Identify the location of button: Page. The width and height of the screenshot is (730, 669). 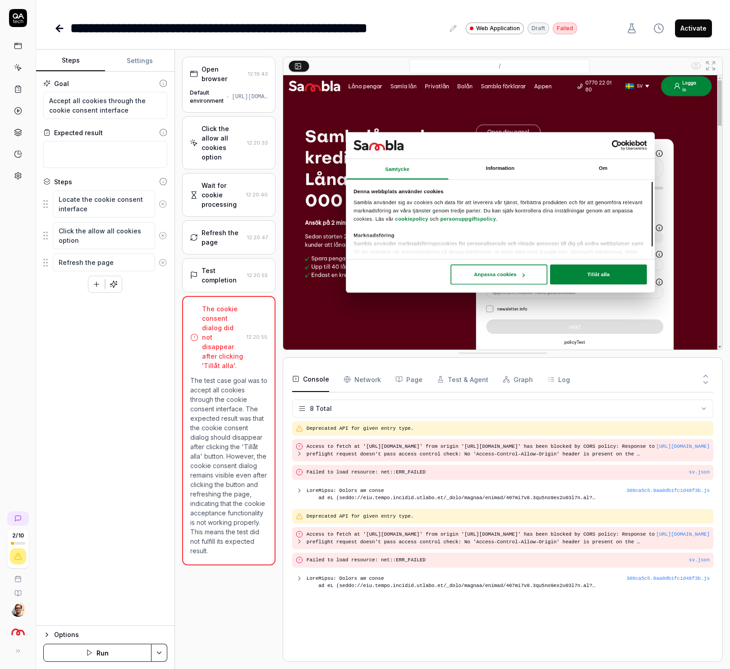
(409, 379).